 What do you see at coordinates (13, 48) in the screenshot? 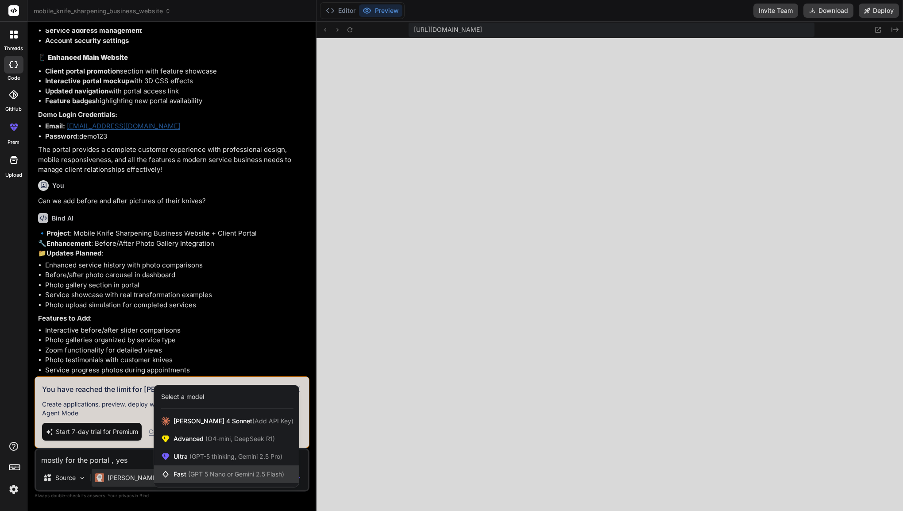
I see `label: threads` at bounding box center [13, 48].